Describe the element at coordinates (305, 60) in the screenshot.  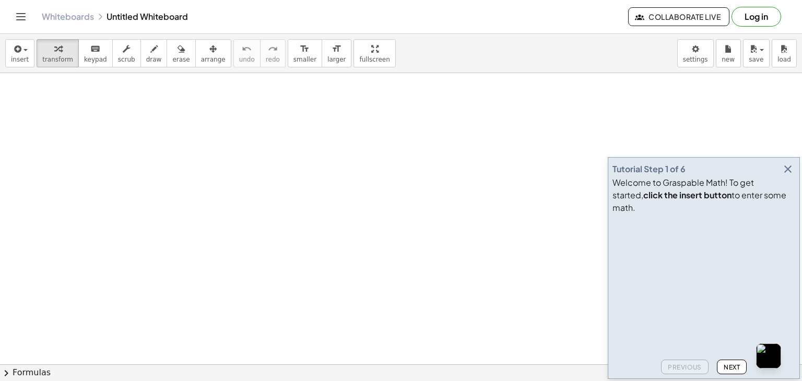
I see `span: smaller` at that location.